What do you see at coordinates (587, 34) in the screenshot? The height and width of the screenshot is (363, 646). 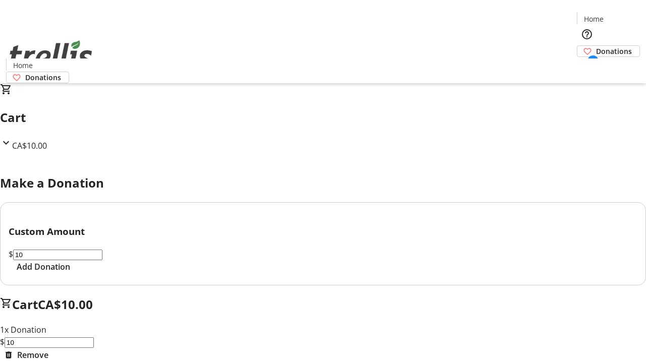 I see `button: Help` at bounding box center [587, 34].